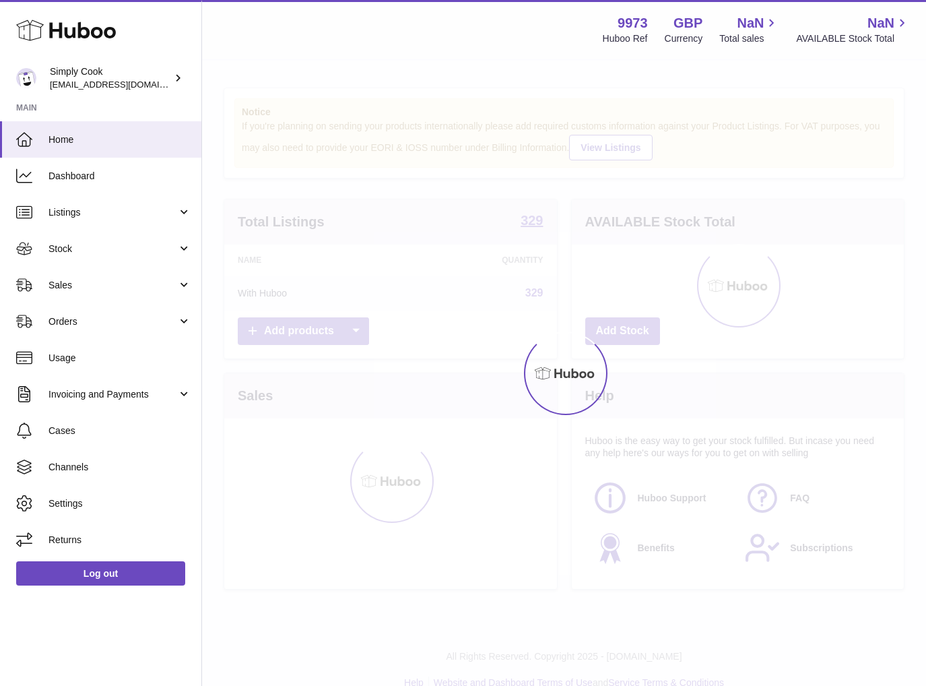 The width and height of the screenshot is (926, 686). What do you see at coordinates (120, 139) in the screenshot?
I see `span: Home` at bounding box center [120, 139].